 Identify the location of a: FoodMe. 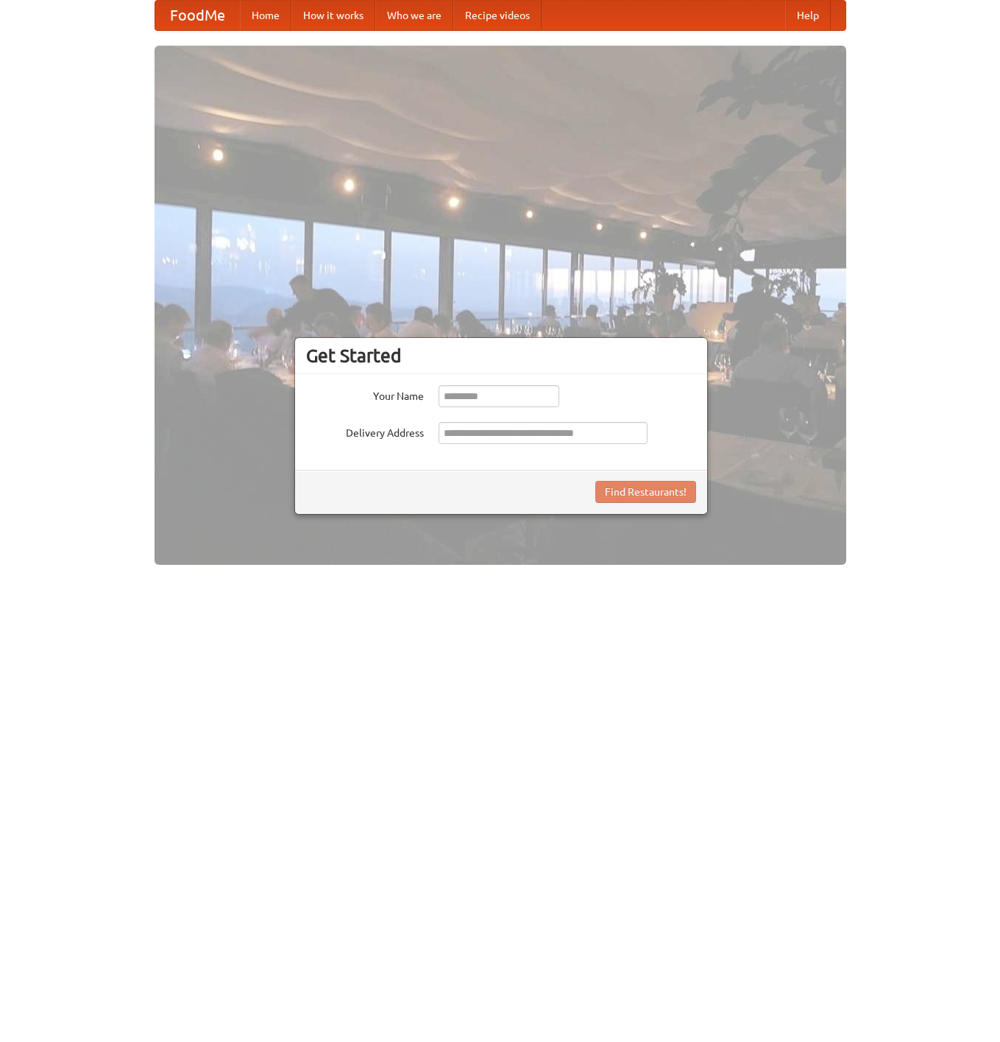
(197, 15).